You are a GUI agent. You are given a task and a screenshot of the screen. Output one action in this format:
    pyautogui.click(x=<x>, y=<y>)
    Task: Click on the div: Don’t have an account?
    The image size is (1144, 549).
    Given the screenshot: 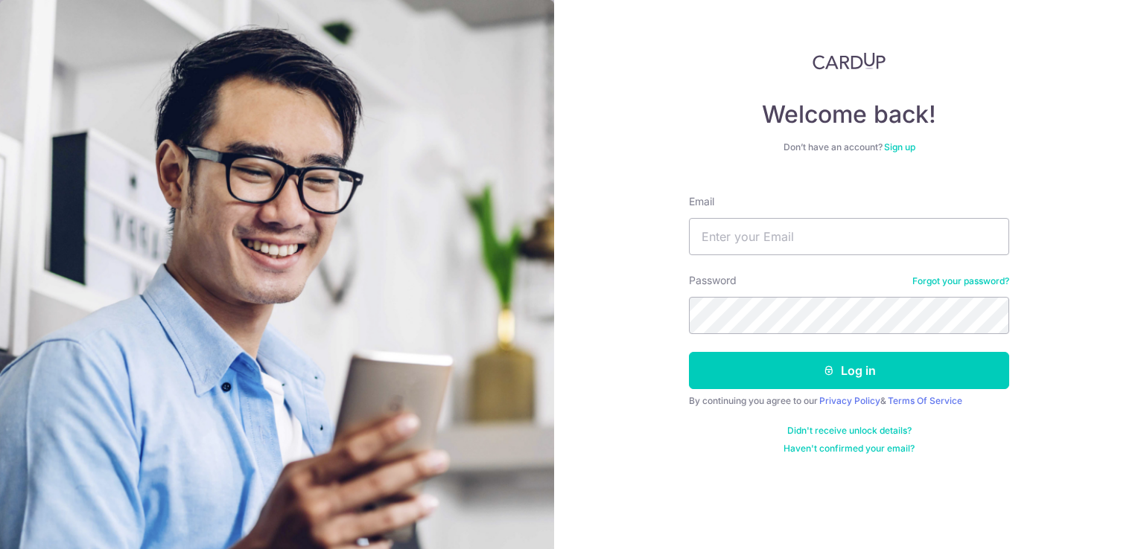 What is the action you would take?
    pyautogui.click(x=849, y=147)
    